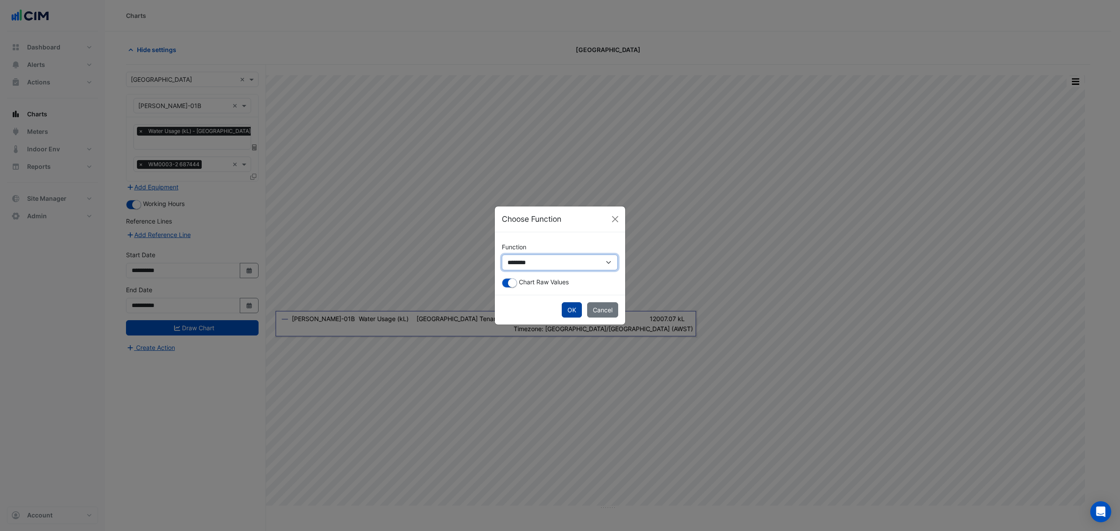 This screenshot has height=531, width=1120. Describe the element at coordinates (531, 219) in the screenshot. I see `h5: Choose Function` at that location.